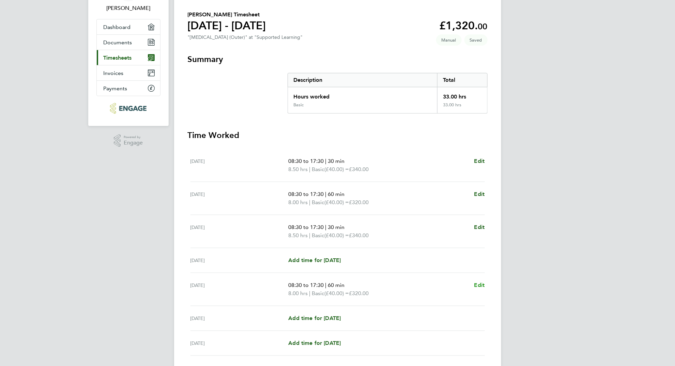 Image resolution: width=675 pixels, height=366 pixels. Describe the element at coordinates (462, 80) in the screenshot. I see `div: Total` at that location.